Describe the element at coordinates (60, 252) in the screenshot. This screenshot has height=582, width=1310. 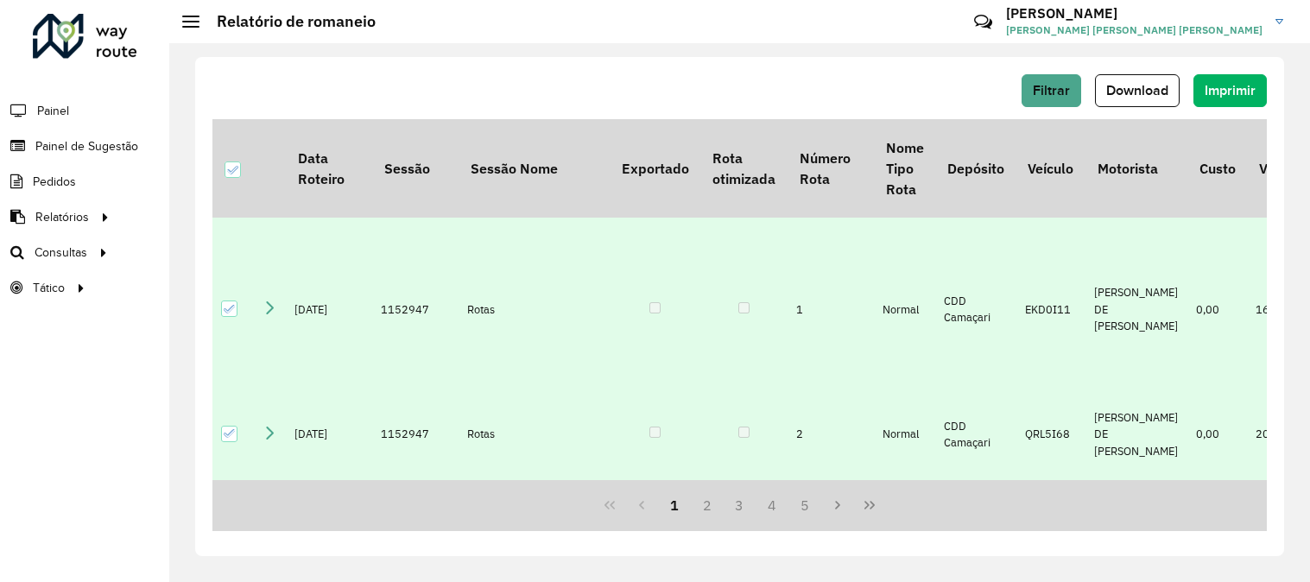
I see `span: Consultas` at that location.